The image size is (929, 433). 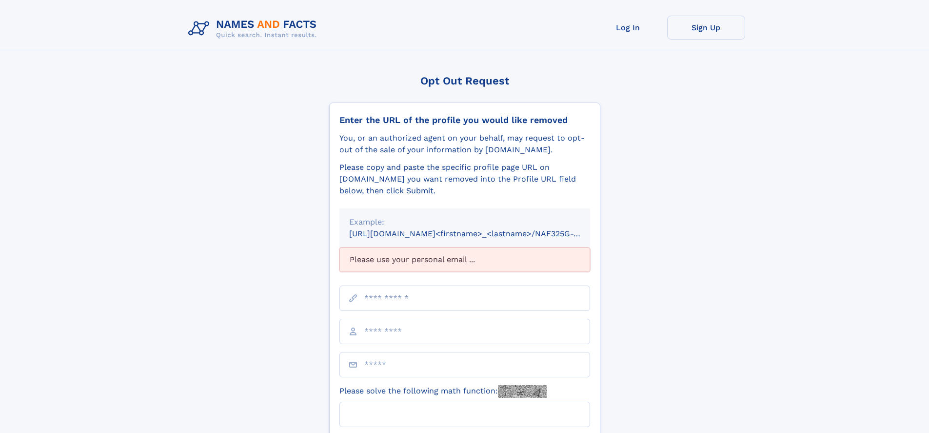 I want to click on div: You, or an authorized agent on your behalf, may request to opt-out of the sale of your informatio..., so click(x=465, y=144).